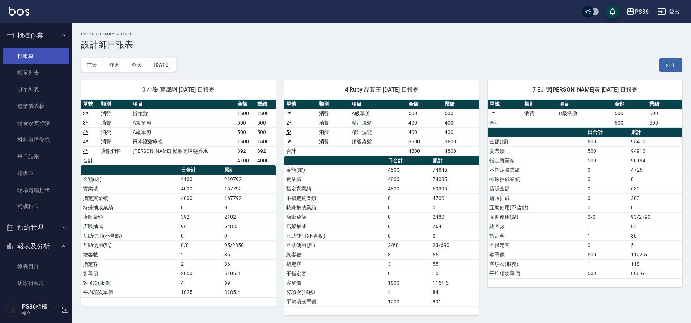  I want to click on th: 累計, so click(656, 132).